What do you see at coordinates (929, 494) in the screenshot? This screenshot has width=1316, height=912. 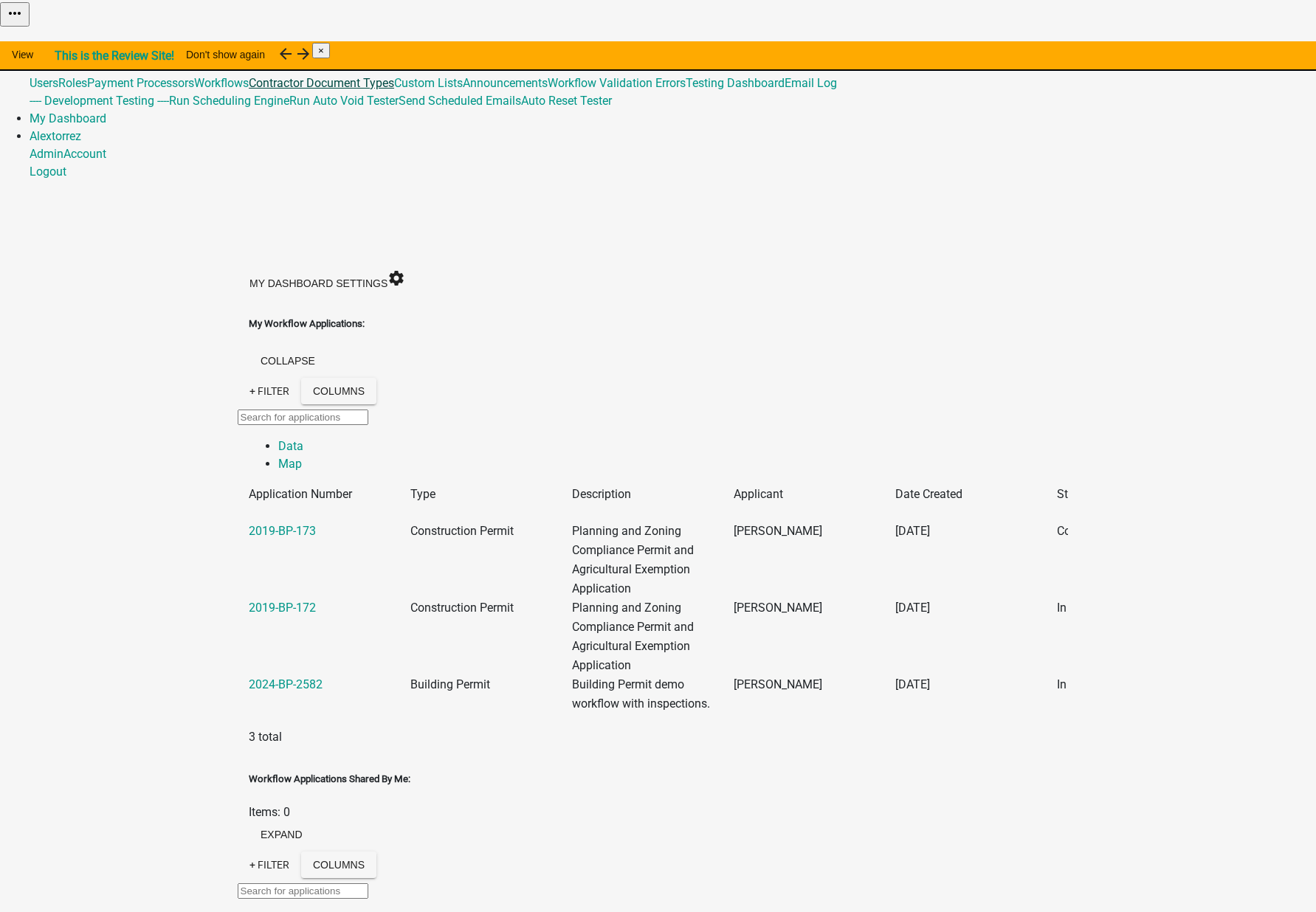 I see `span: Date Created` at bounding box center [929, 494].